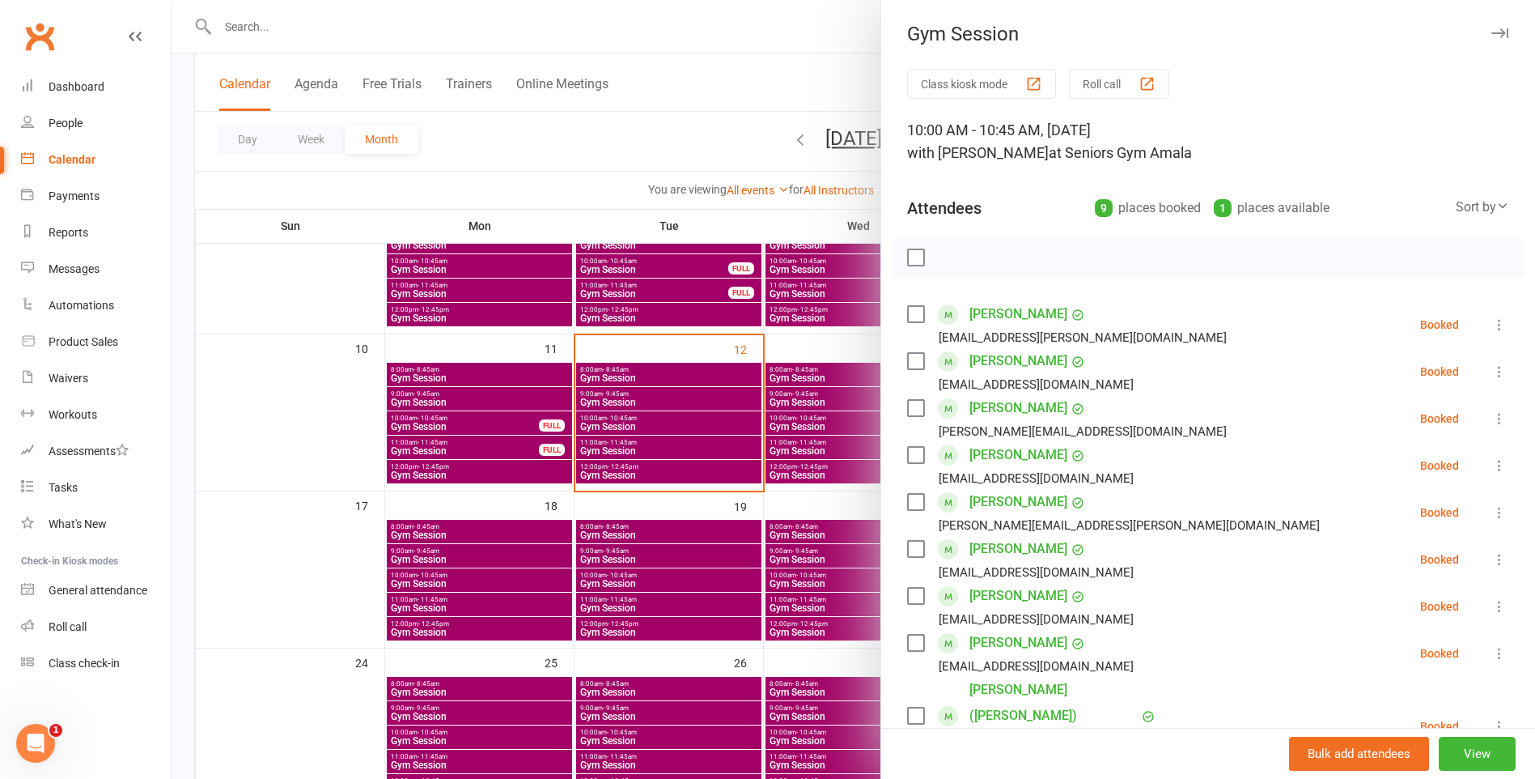  What do you see at coordinates (1223, 208) in the screenshot?
I see `div: 1` at bounding box center [1223, 208].